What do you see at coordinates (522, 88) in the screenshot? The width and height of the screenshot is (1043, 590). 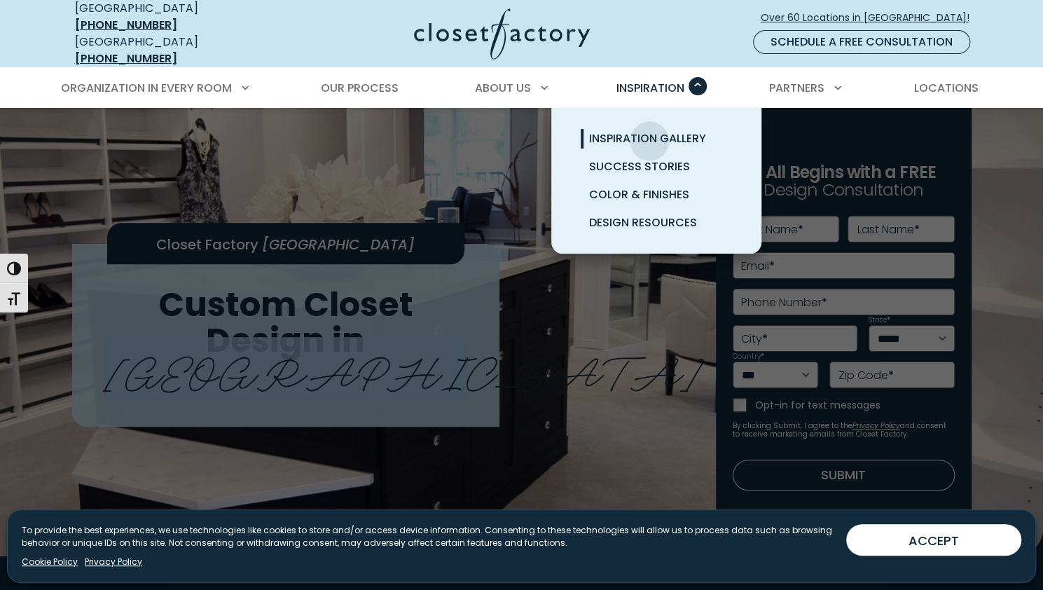 I see `nav: Primary Menu` at bounding box center [522, 88].